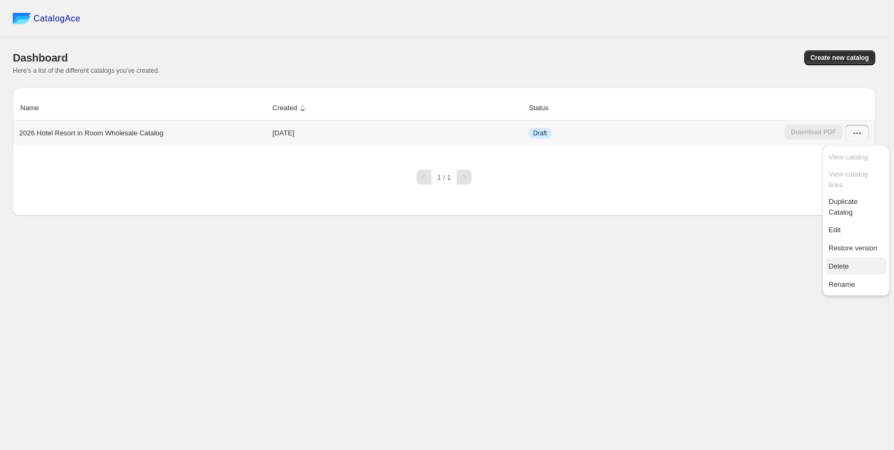  Describe the element at coordinates (835, 229) in the screenshot. I see `span: Edit` at that location.